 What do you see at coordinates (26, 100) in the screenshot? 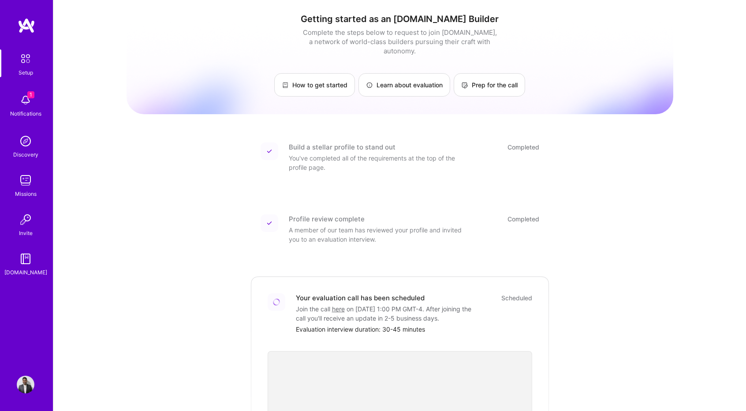
I see `img: bell` at bounding box center [26, 100].